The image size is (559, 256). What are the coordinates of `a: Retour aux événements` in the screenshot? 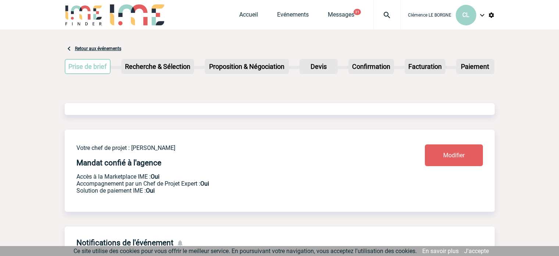 It's located at (98, 49).